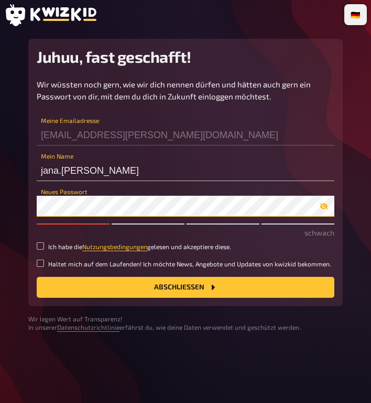  What do you see at coordinates (185, 233) in the screenshot?
I see `p: schwach` at bounding box center [185, 233].